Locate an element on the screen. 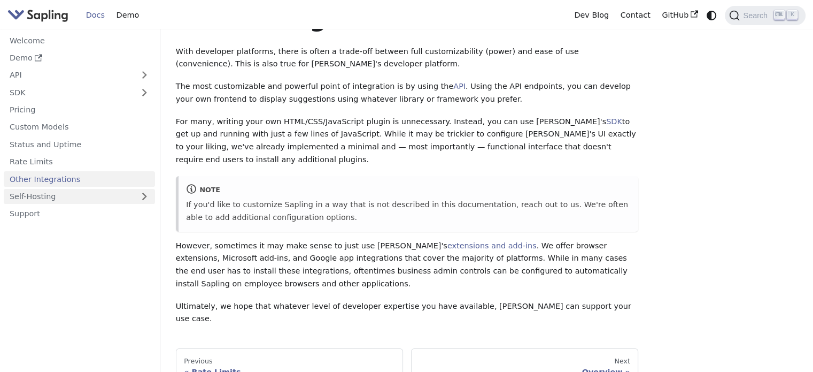 This screenshot has height=372, width=813. kbd: K is located at coordinates (792, 15).